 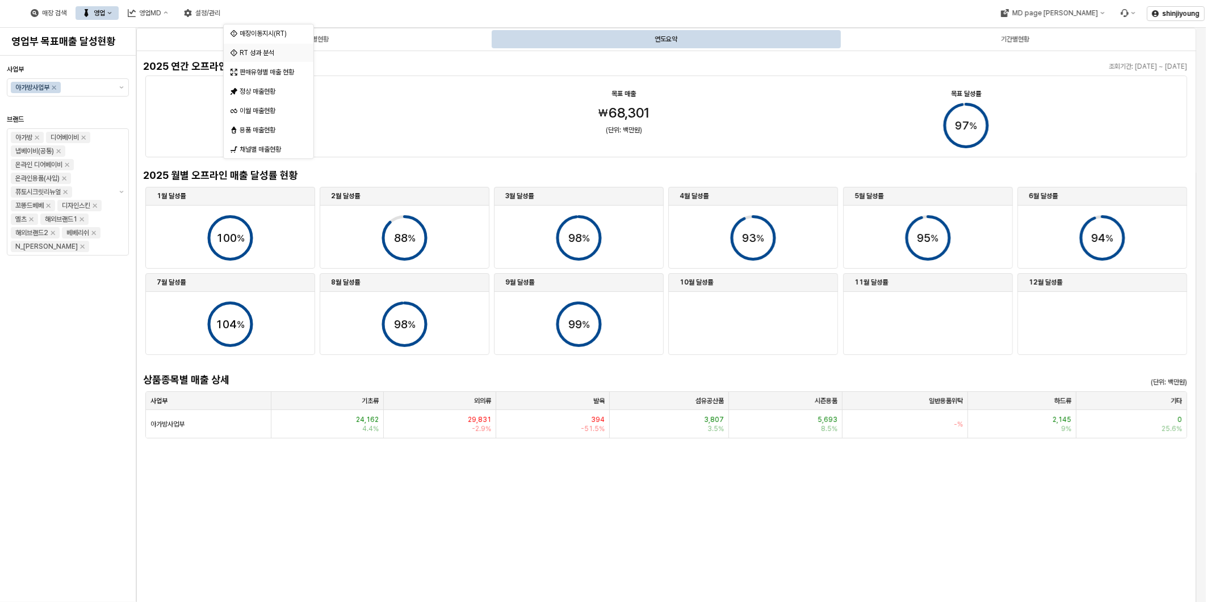 I want to click on main: App Frame, so click(x=671, y=315).